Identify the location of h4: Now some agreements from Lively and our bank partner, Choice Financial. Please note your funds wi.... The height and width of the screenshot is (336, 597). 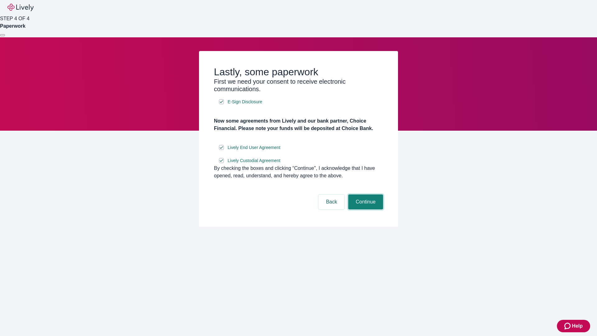
(299, 125).